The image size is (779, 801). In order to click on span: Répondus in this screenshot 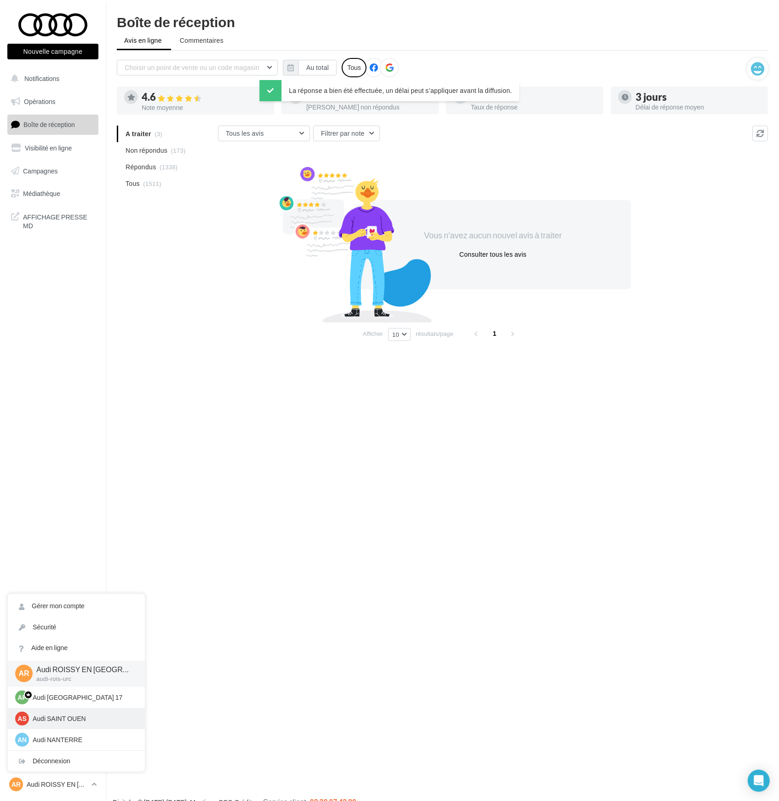, I will do `click(141, 167)`.